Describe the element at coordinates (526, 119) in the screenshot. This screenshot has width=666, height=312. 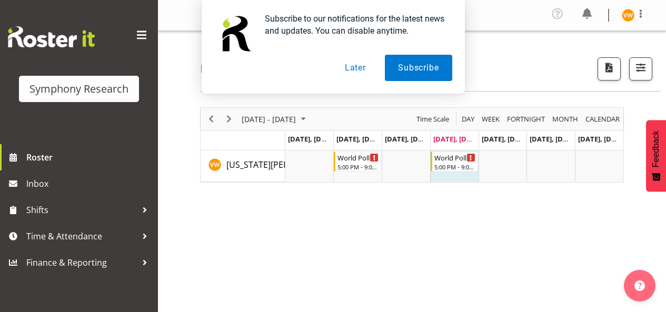
I see `span: Fortnight` at that location.